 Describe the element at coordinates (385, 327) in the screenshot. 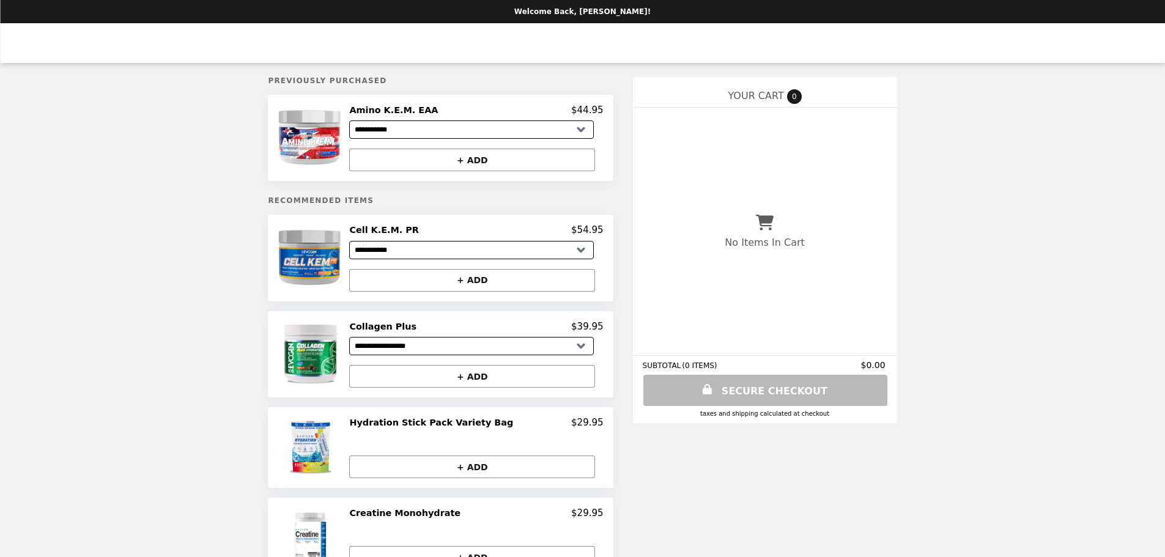

I see `h2: Collagen Plus` at that location.